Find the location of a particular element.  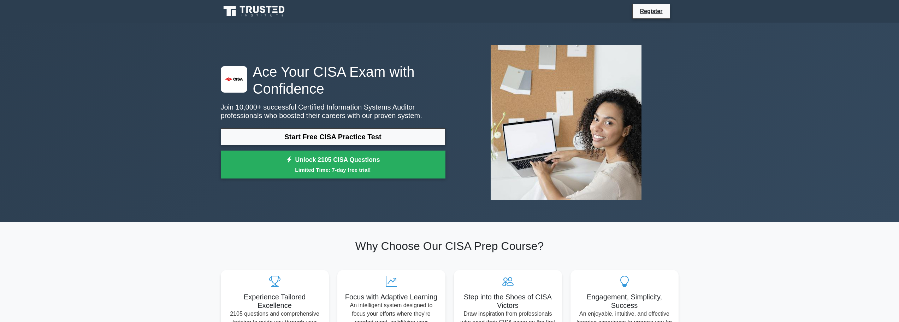

h2: Why Choose Our CISA Prep Course? is located at coordinates (450, 246).